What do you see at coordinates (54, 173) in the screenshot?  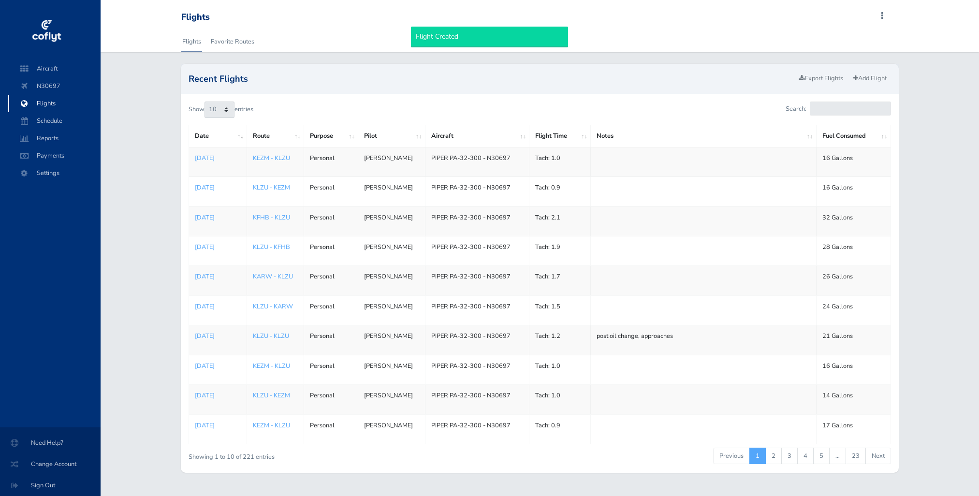 I see `span: Settings` at bounding box center [54, 173].